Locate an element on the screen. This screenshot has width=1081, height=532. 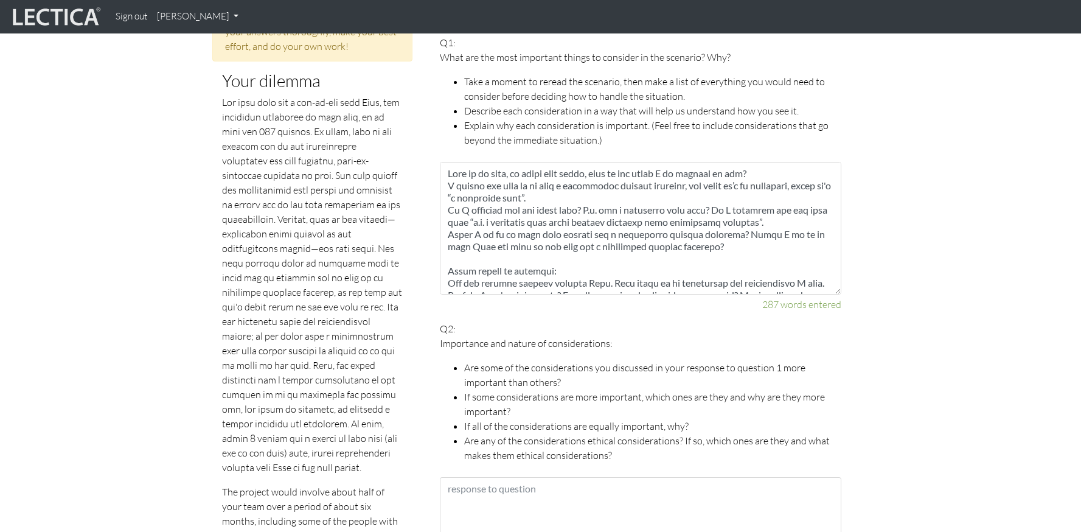
textarea: Lore ip do sita, co adipi elit seddo, eius te inc utlab E do magnaal en adm? V quisno exe ulla la... is located at coordinates (640, 228).